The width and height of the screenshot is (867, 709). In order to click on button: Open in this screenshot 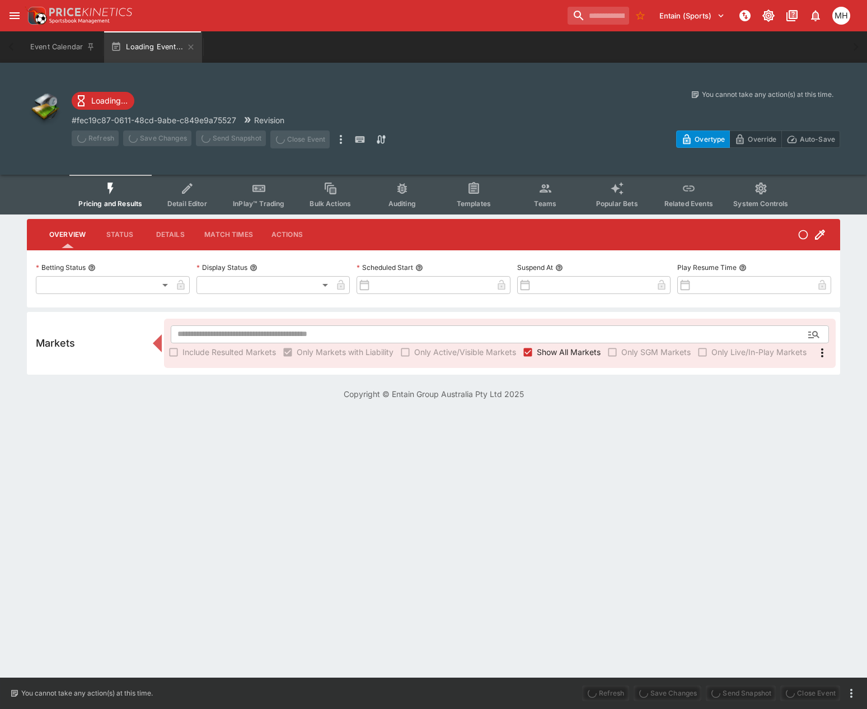, I will do `click(814, 334)`.